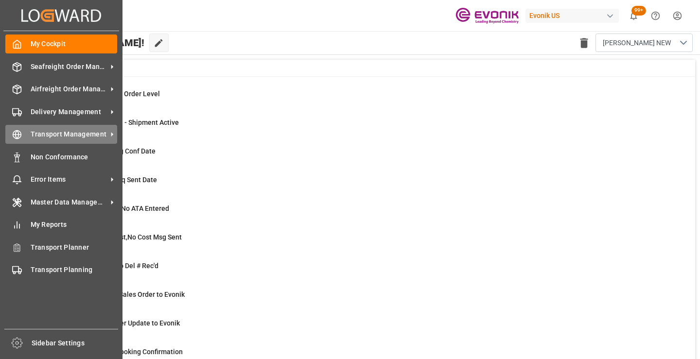 This screenshot has height=359, width=700. Describe the element at coordinates (127, 323) in the screenshot. I see `span: Error Sales Order Update to Evonik` at that location.